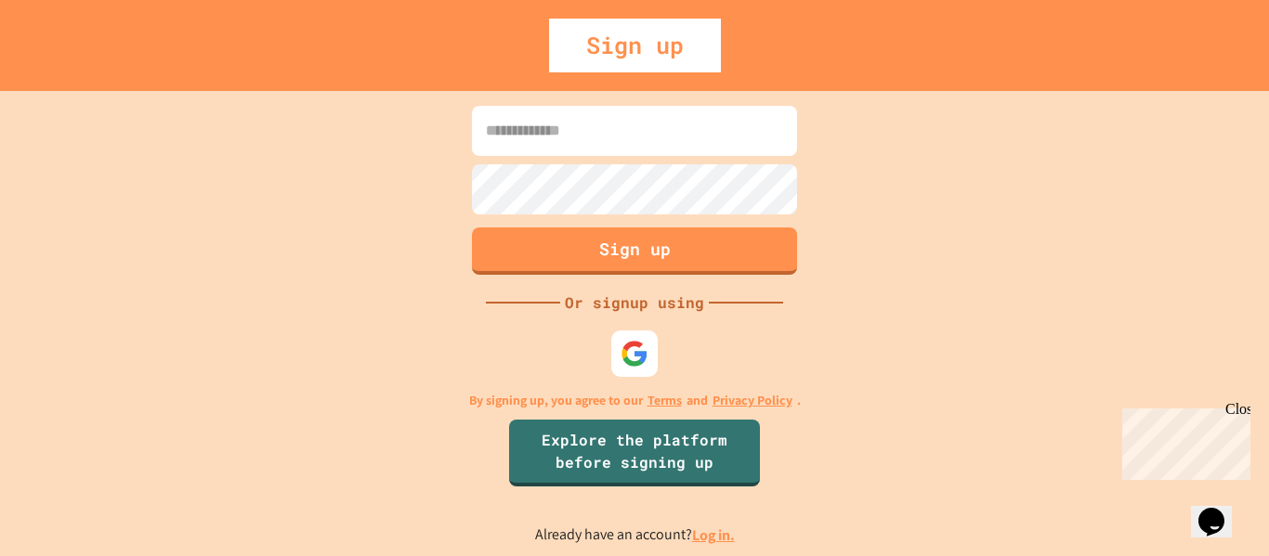 The width and height of the screenshot is (1269, 556). What do you see at coordinates (634, 400) in the screenshot?
I see `p: By signing up, you agree to our and .` at bounding box center [634, 400].